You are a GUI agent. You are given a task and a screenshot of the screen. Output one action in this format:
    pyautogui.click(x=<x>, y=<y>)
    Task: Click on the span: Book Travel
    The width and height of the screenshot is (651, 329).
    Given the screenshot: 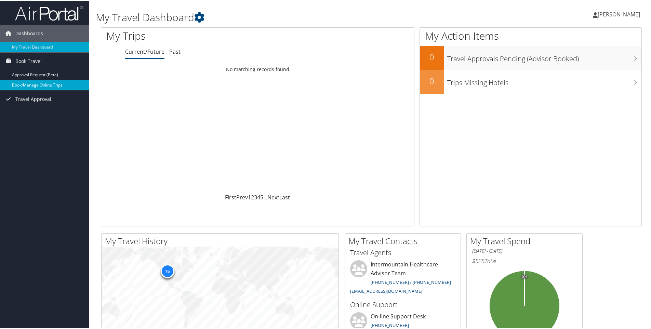 What is the action you would take?
    pyautogui.click(x=28, y=61)
    